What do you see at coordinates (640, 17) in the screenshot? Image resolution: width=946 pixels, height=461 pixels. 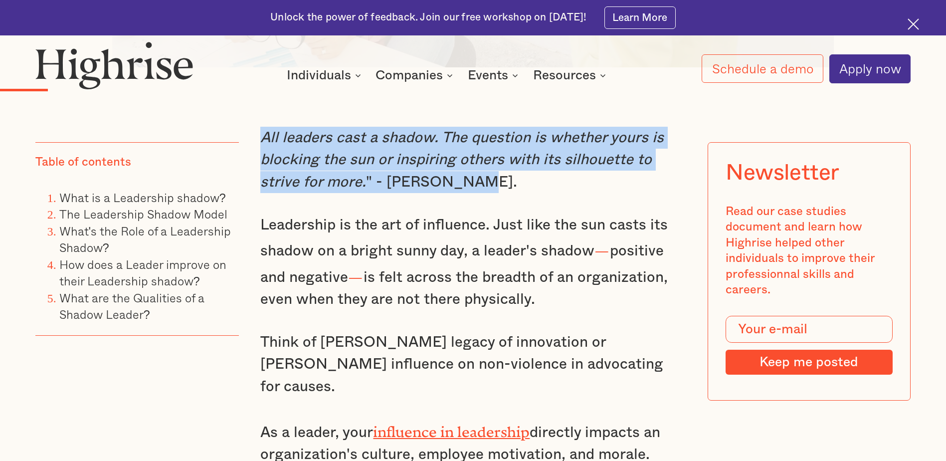 I see `a: Learn More` at bounding box center [640, 17].